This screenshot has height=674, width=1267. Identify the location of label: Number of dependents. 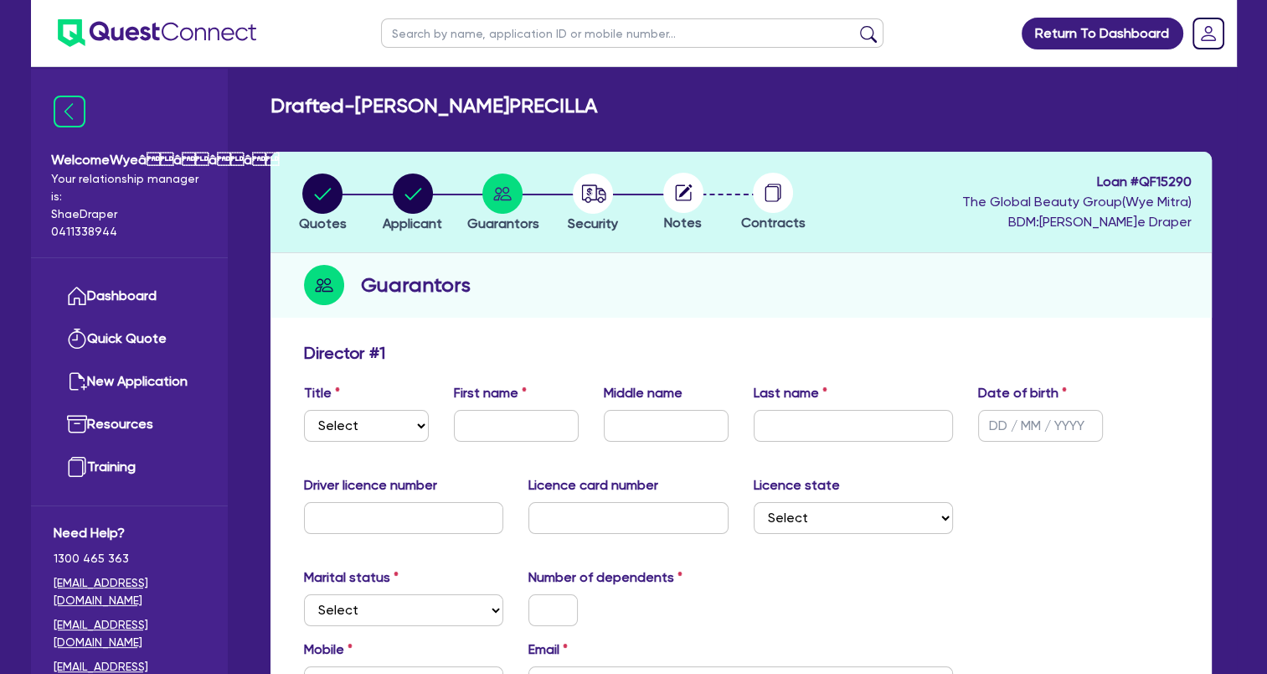
(606, 577).